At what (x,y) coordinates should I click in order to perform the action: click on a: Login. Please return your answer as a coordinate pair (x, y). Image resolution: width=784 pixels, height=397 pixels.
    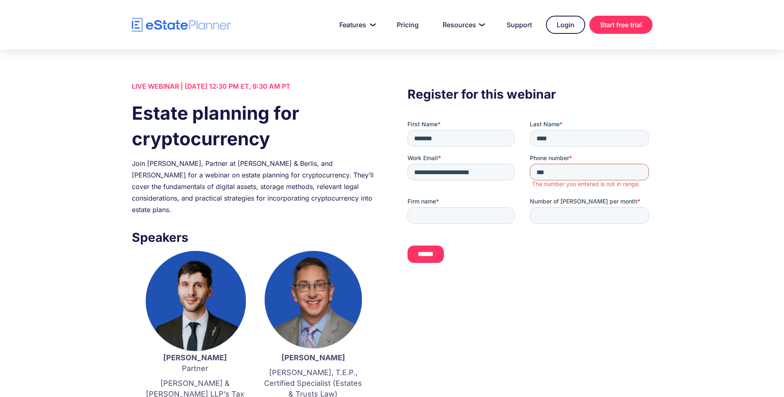
    Looking at the image, I should click on (565, 25).